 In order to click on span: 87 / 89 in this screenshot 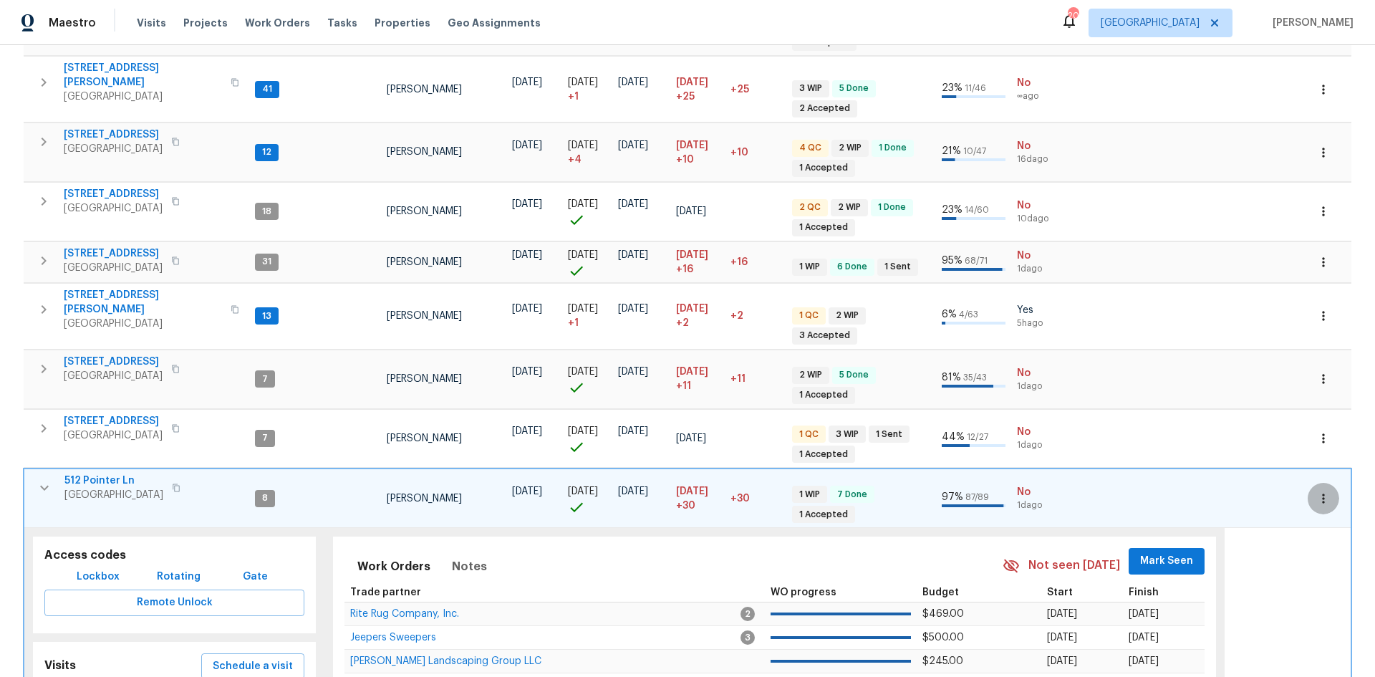, I will do `click(977, 497)`.